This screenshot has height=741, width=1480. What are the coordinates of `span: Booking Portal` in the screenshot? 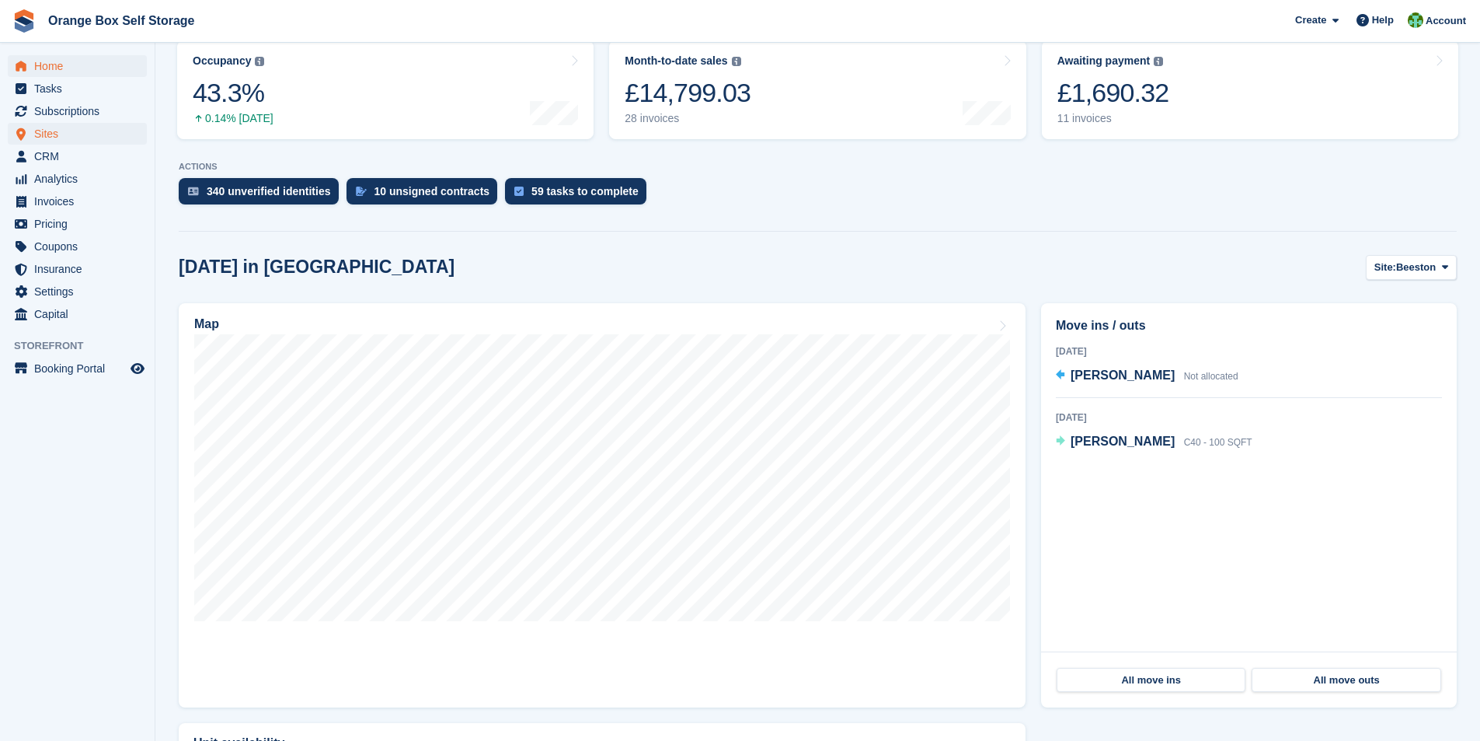 It's located at (81, 368).